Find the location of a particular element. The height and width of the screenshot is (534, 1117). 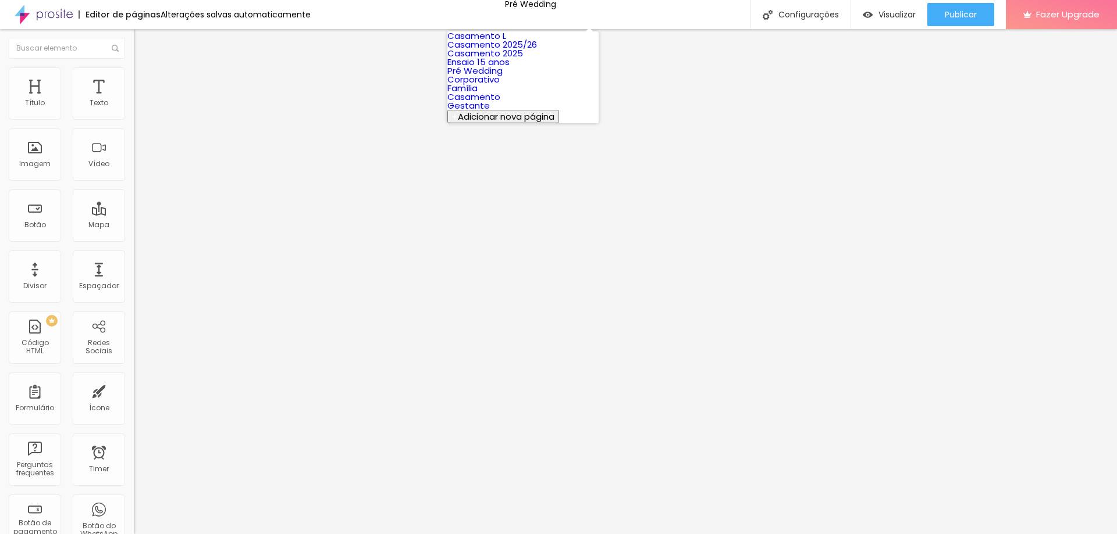

div: Vídeo is located at coordinates (99, 164).